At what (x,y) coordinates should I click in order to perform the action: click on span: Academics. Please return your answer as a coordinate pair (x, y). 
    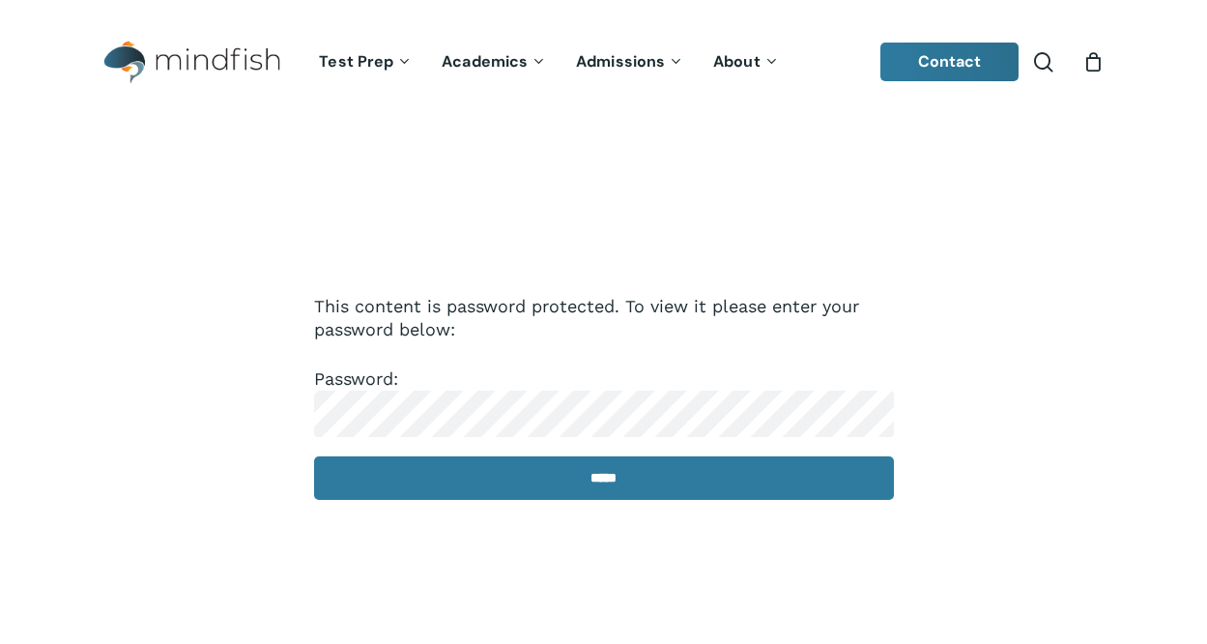
    Looking at the image, I should click on (484, 61).